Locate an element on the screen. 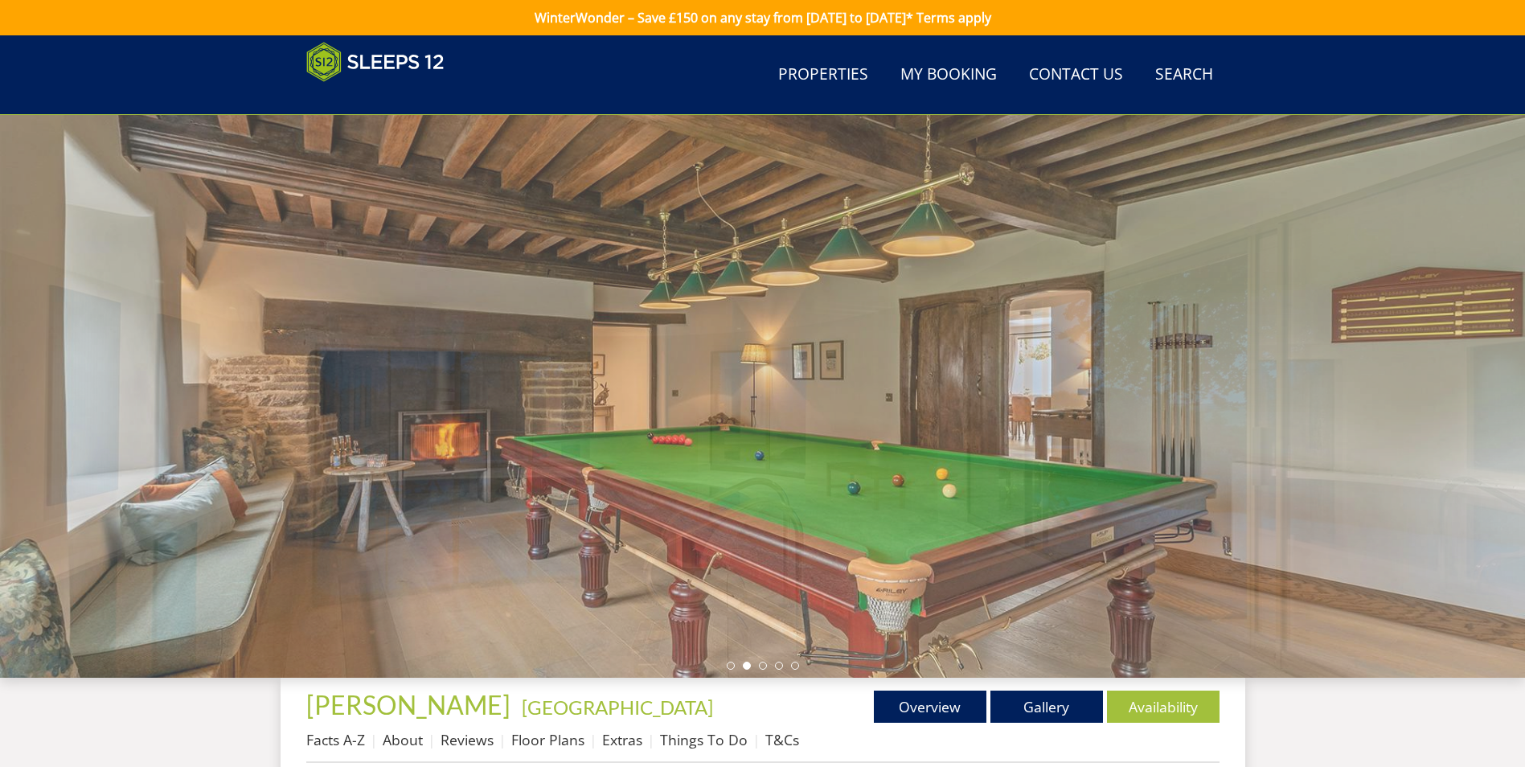 The width and height of the screenshot is (1525, 767). a: T&Cs is located at coordinates (782, 740).